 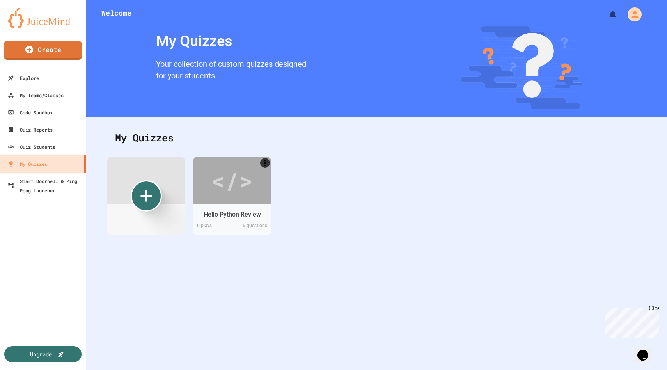 What do you see at coordinates (213, 226) in the screenshot?
I see `div: 0 play s` at bounding box center [213, 226].